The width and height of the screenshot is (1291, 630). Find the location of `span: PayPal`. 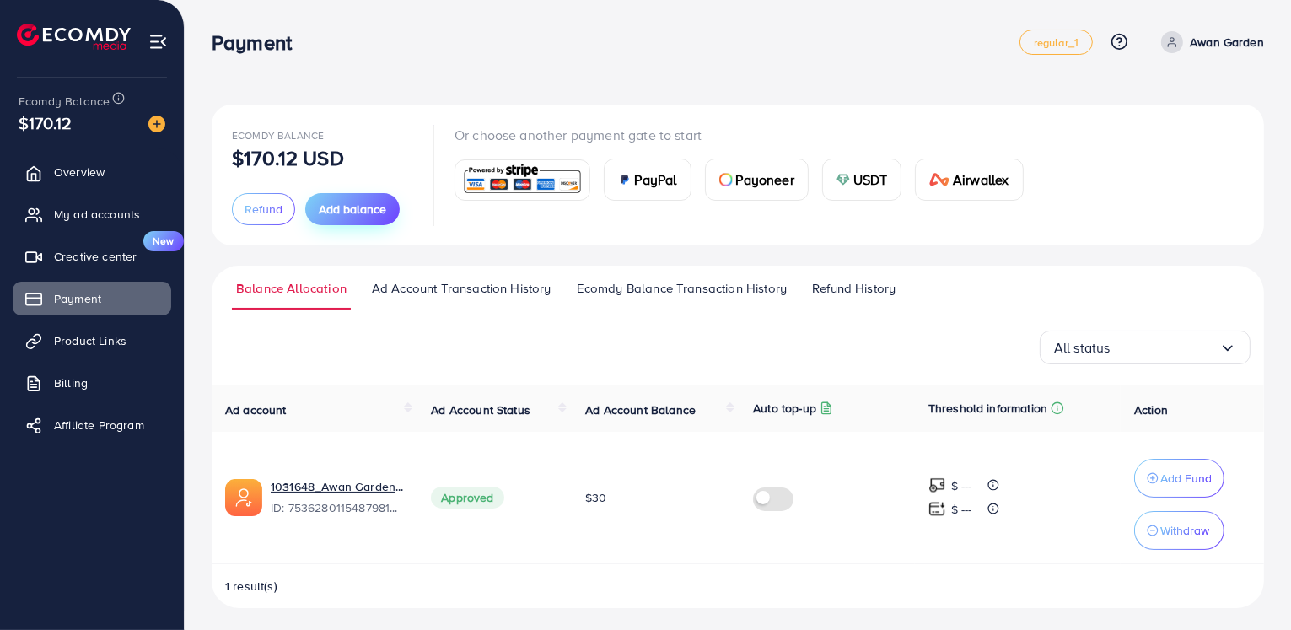

span: PayPal is located at coordinates (656, 180).